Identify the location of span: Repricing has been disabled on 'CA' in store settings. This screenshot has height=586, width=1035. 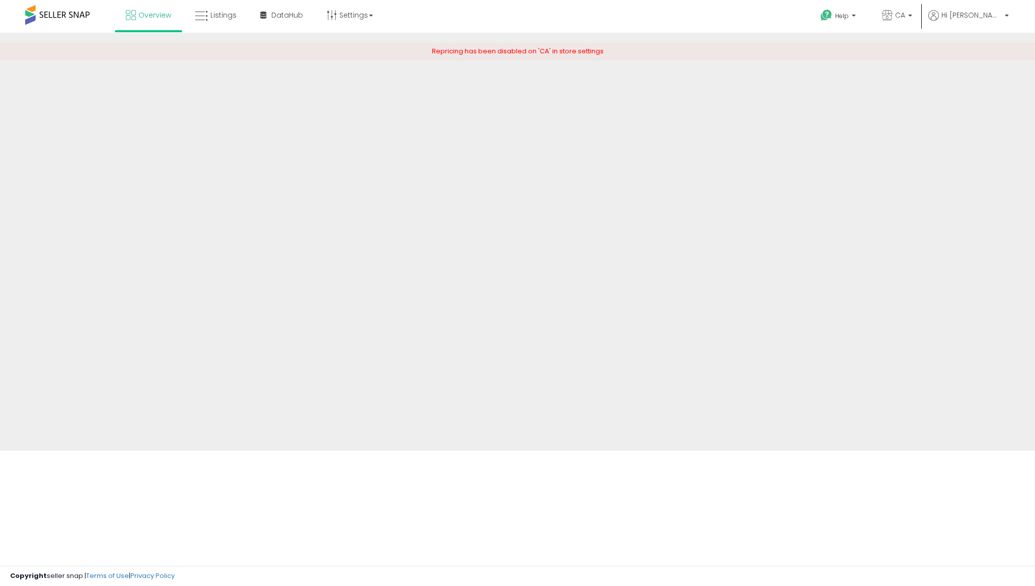
(517, 51).